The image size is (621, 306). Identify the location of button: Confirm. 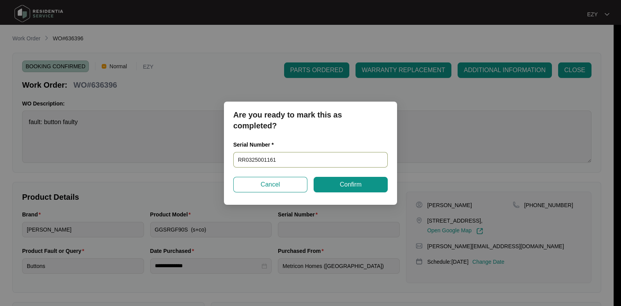
(351, 185).